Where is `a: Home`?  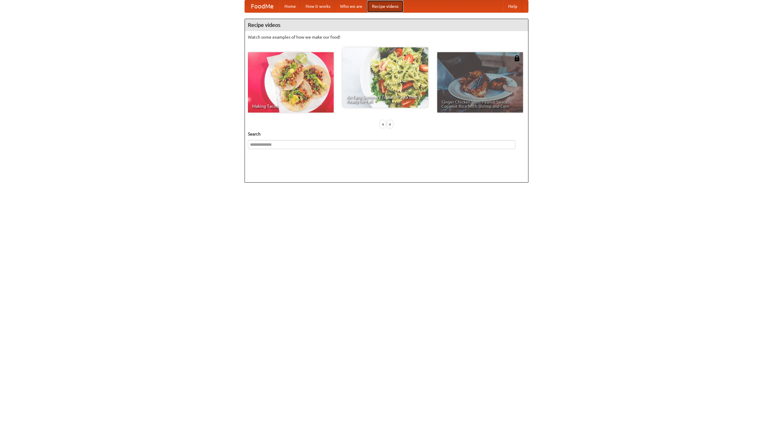
a: Home is located at coordinates (290, 6).